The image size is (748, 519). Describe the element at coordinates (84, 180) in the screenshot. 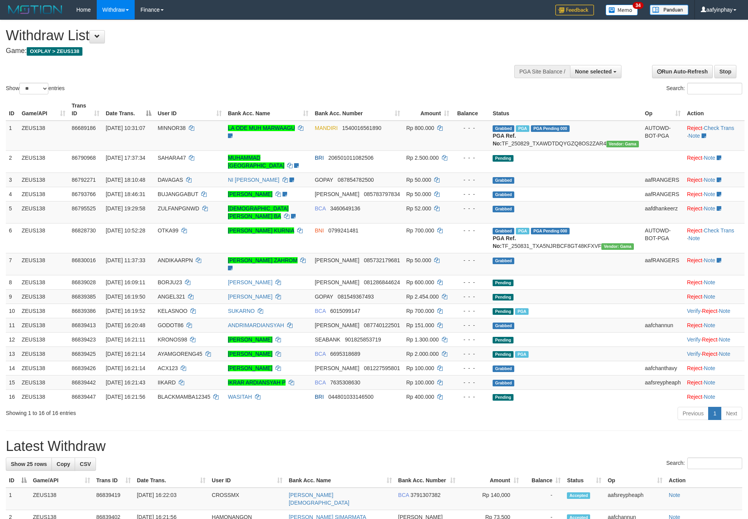

I see `span: 86792271` at that location.